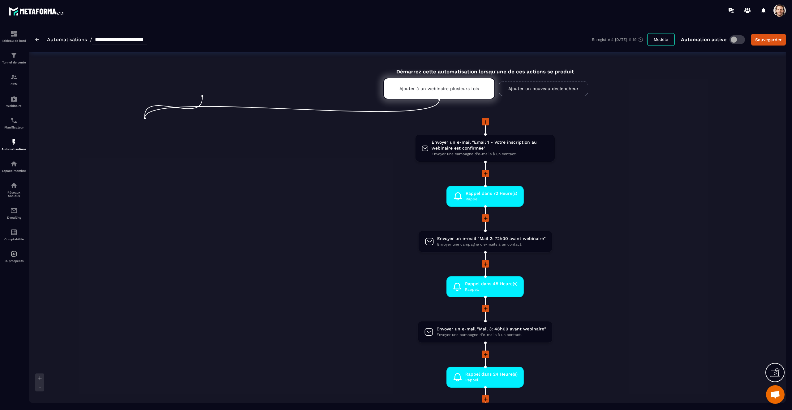 The image size is (792, 410). Describe the element at coordinates (490, 145) in the screenshot. I see `span: Envoyer un e-mail "Email 1 - Votre inscription au webinaire est confirmée"` at that location.